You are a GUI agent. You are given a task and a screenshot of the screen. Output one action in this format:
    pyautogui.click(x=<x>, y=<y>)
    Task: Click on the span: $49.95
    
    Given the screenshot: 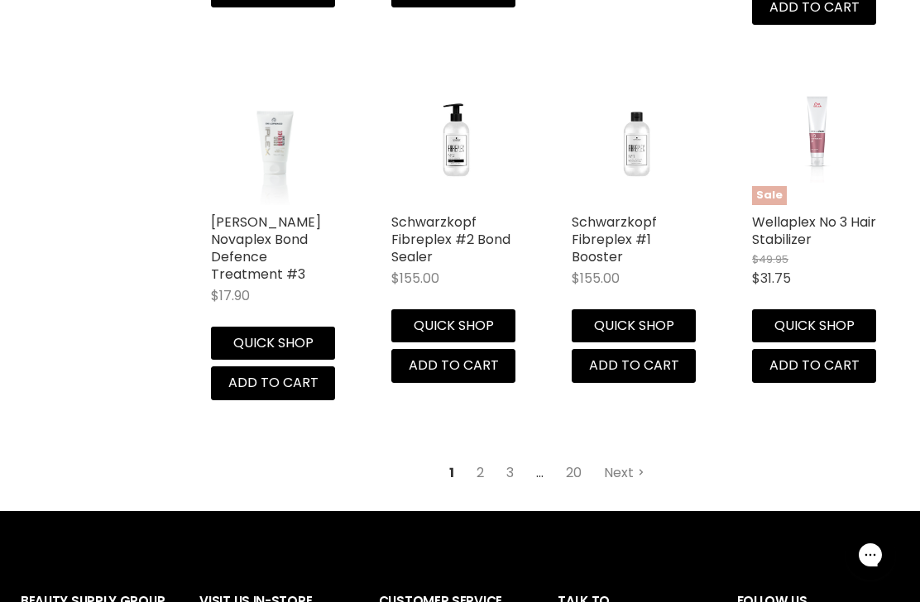 What is the action you would take?
    pyautogui.click(x=770, y=259)
    